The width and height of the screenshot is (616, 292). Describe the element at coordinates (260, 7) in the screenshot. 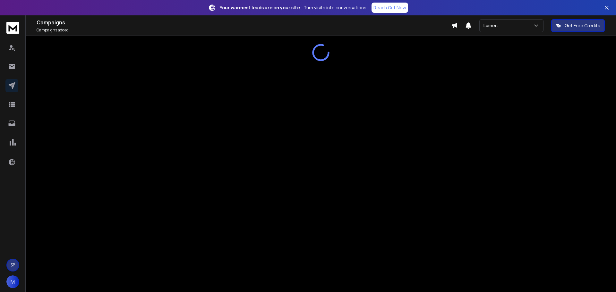

I see `strong: Your warmest leads are on your site` at that location.